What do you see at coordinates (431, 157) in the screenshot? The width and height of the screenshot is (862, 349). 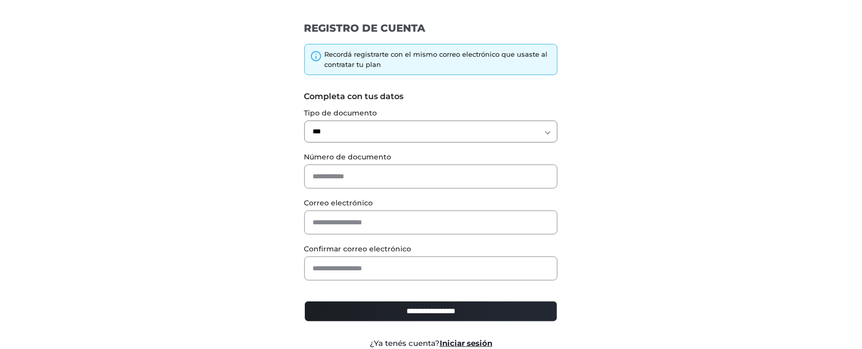 I see `label: Número de documento` at bounding box center [431, 157].